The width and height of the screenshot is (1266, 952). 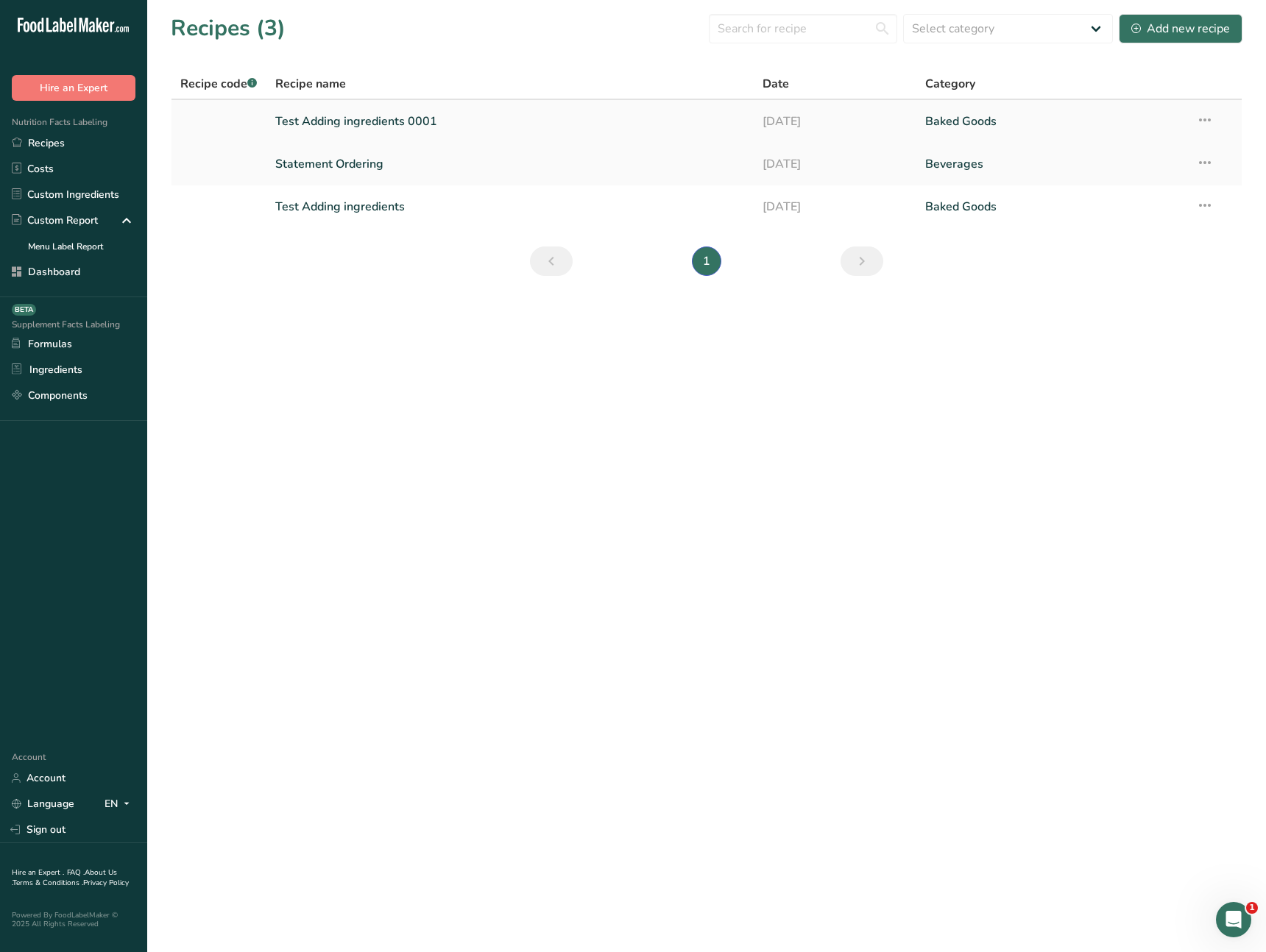 What do you see at coordinates (218, 84) in the screenshot?
I see `span: Recipe code` at bounding box center [218, 84].